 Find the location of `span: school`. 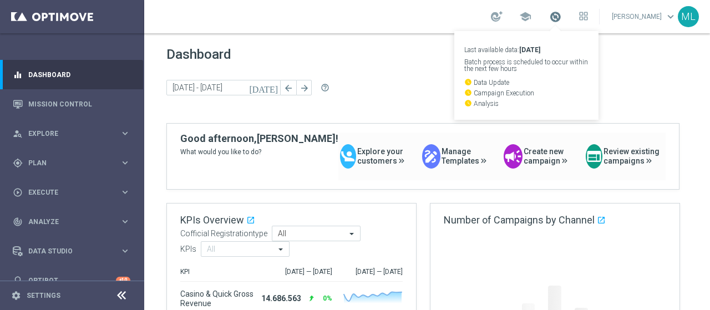

span: school is located at coordinates (526, 17).